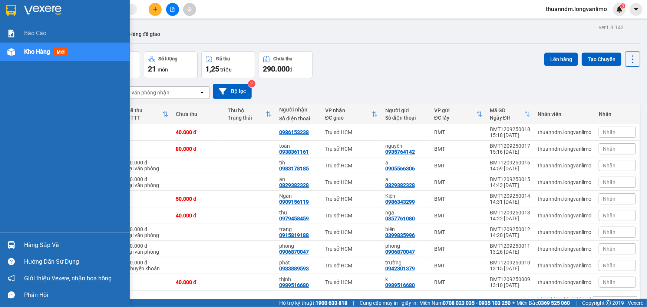 The height and width of the screenshot is (307, 647). I want to click on div: Tên hàng: hs ( : 1 ), so click(56, 58).